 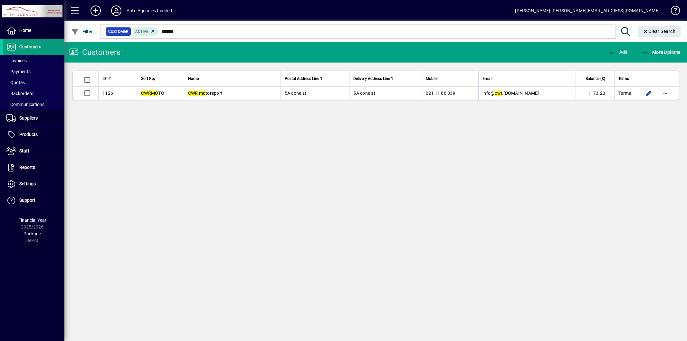 I want to click on span: Package, so click(x=32, y=233).